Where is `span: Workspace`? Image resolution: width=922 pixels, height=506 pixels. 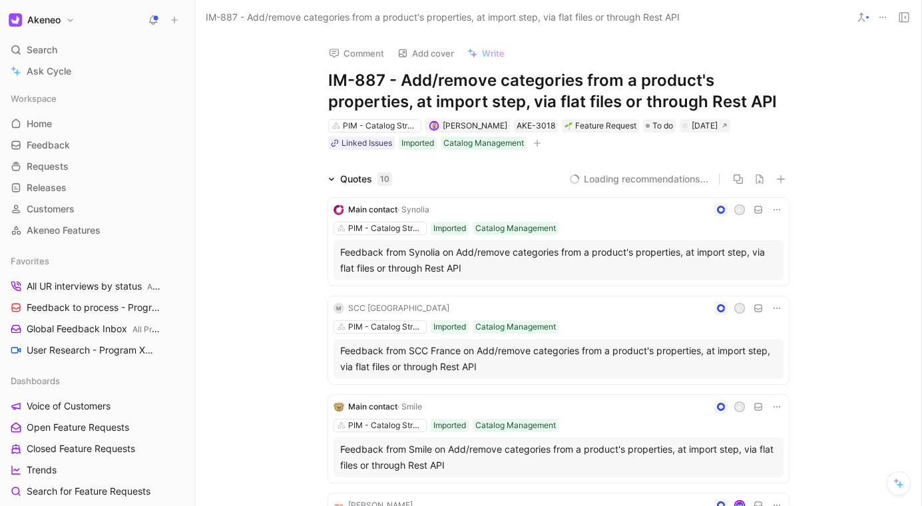
span: Workspace is located at coordinates (33, 99).